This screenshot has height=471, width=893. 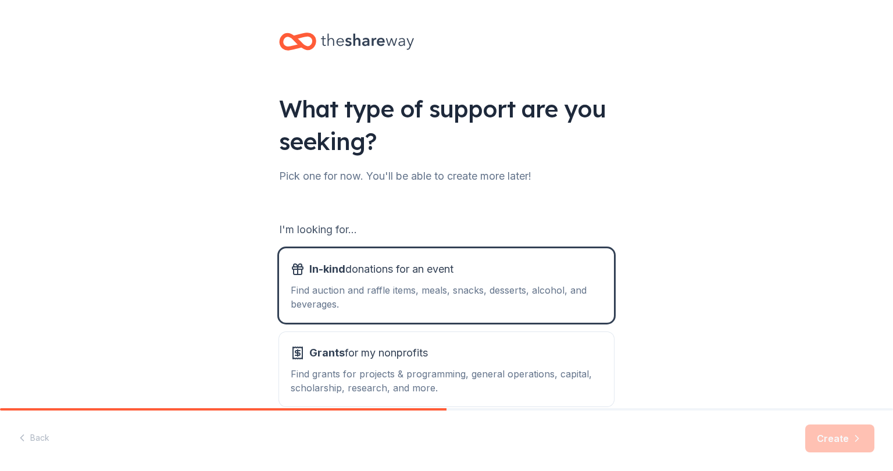 I want to click on div: What type of support are you seeking?, so click(x=447, y=125).